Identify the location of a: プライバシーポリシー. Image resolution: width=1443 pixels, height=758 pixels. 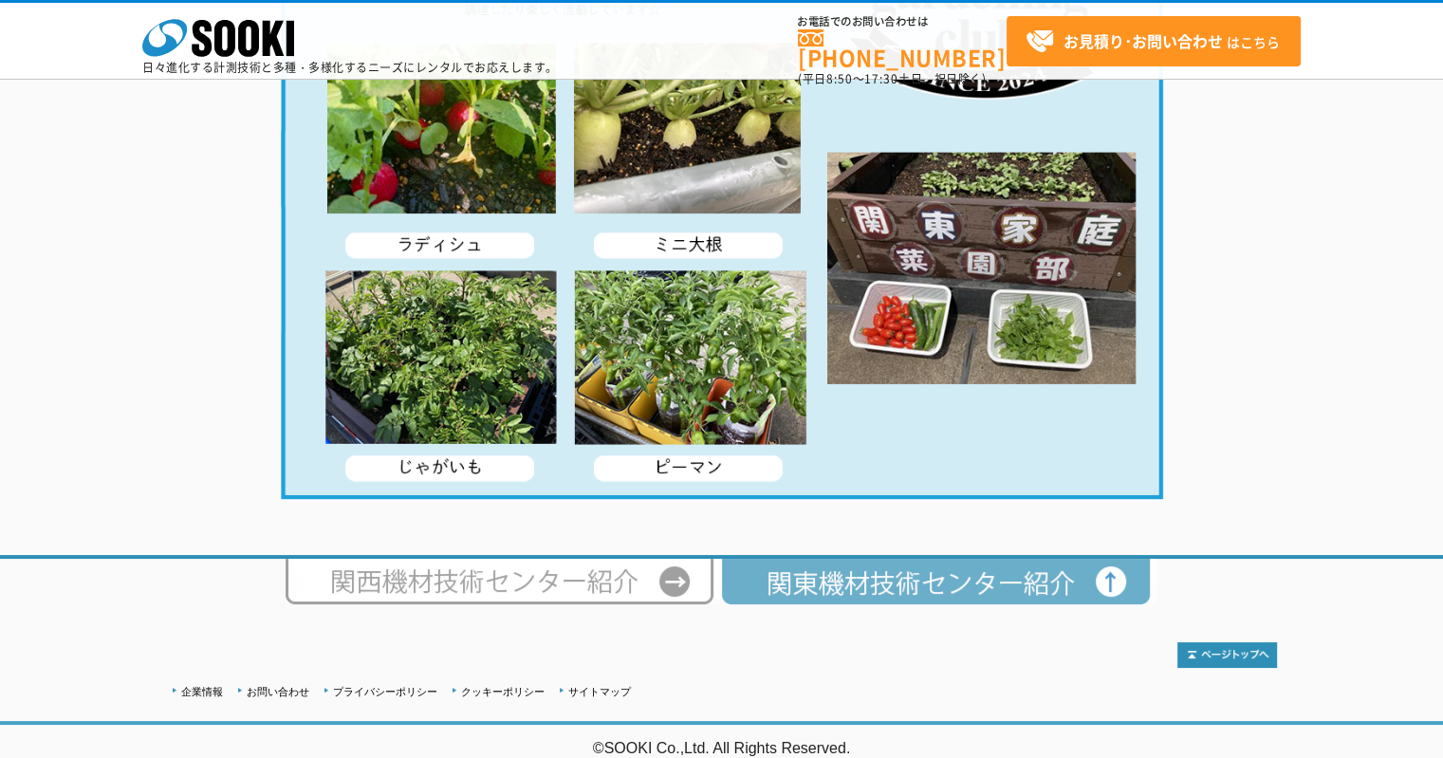
(385, 692).